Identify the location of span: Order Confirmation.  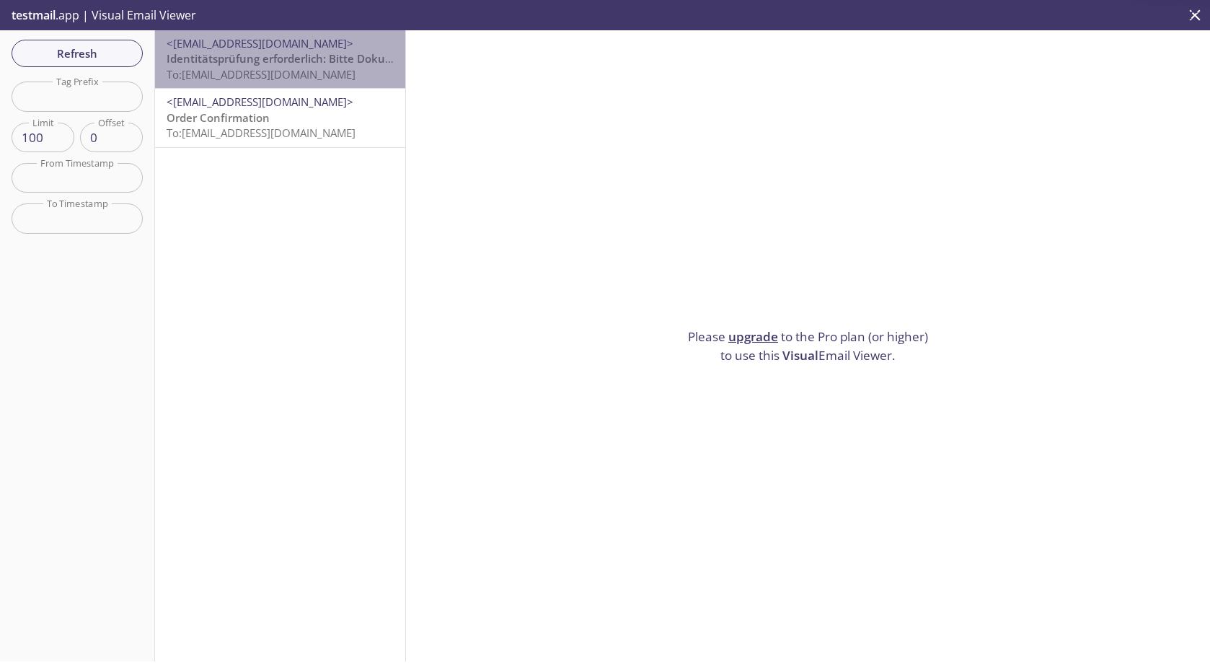
(218, 118).